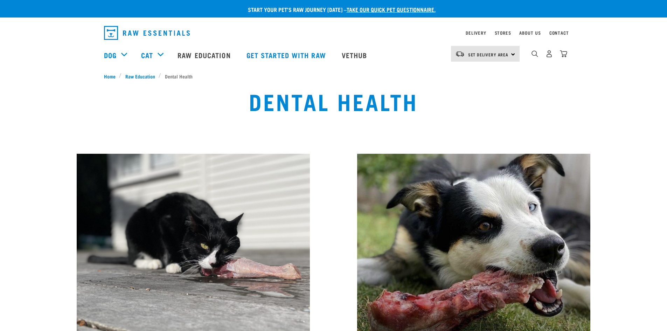 The image size is (667, 331). Describe the element at coordinates (110, 55) in the screenshot. I see `a: Dog` at that location.